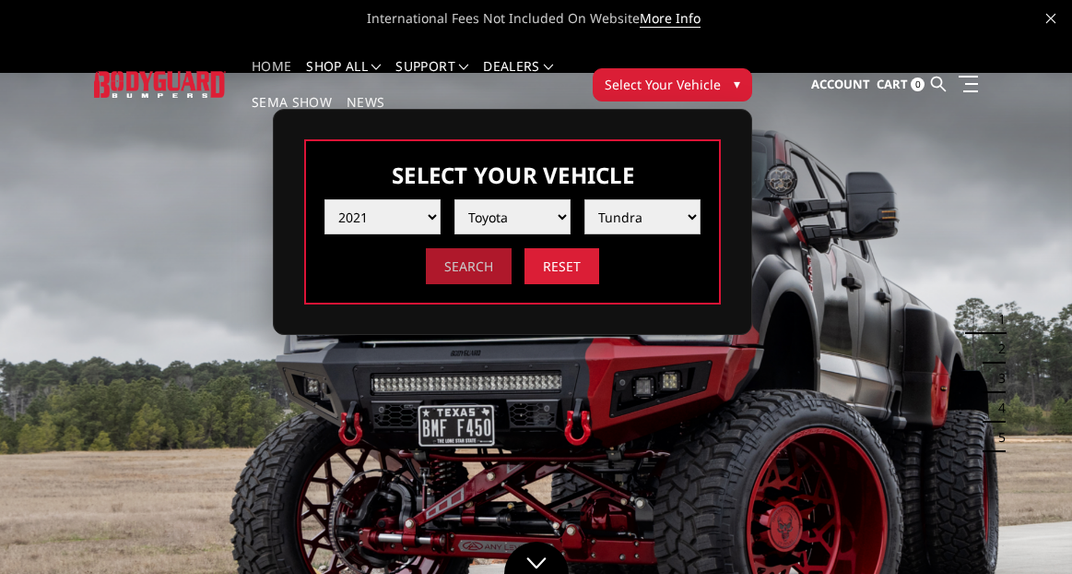  What do you see at coordinates (901, 85) in the screenshot?
I see `a: Cart 0` at bounding box center [901, 85].